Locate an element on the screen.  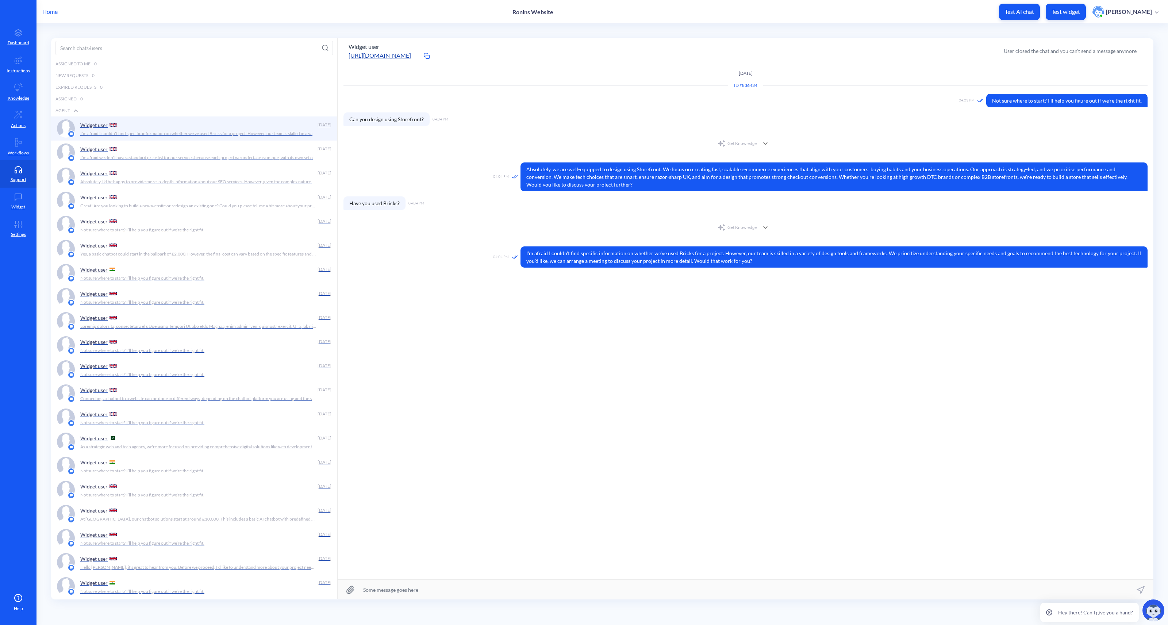
p: As a strategic web and tech agency, we're more focused on providing comprehensive digital solutio... is located at coordinates (198, 447).